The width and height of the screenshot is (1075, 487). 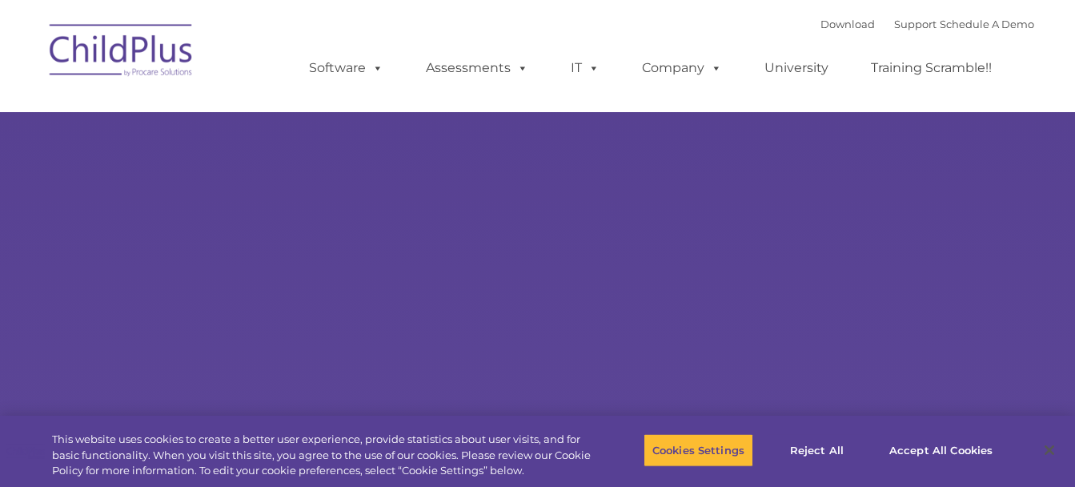 What do you see at coordinates (940, 450) in the screenshot?
I see `button: Accept All Cookies` at bounding box center [940, 450].